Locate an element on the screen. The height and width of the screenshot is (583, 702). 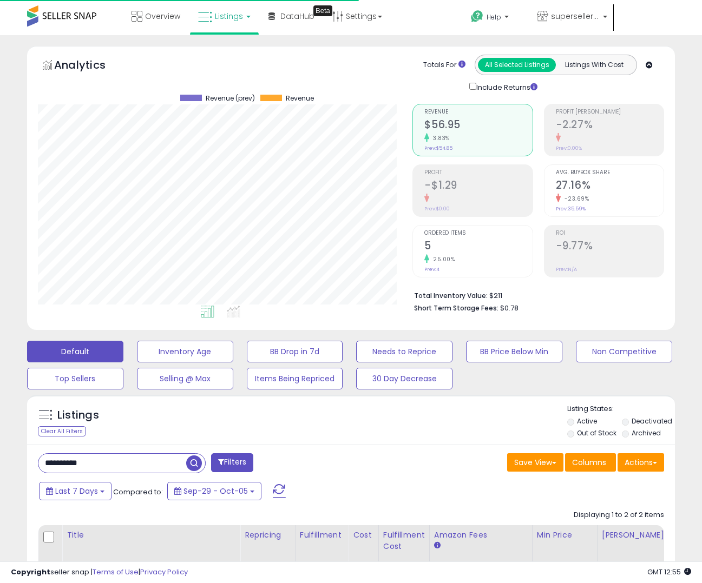
small: Prev: 0.00% is located at coordinates (569, 148).